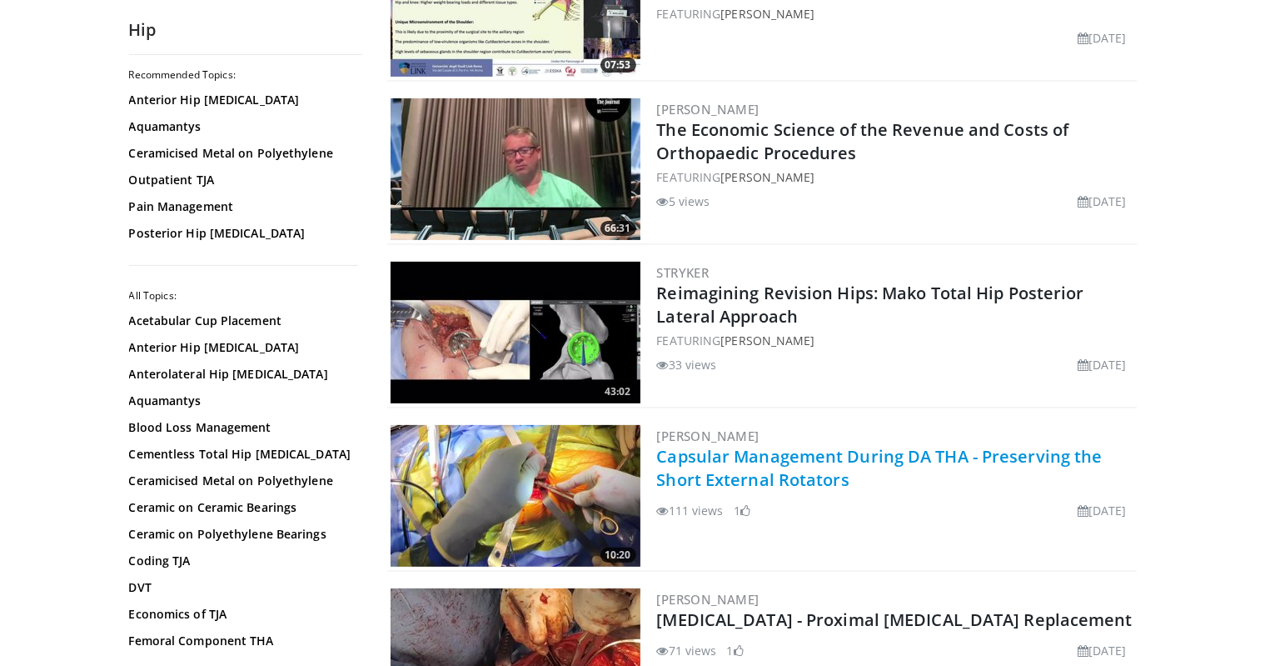 The height and width of the screenshot is (666, 1265). I want to click on a: 66:31, so click(516, 169).